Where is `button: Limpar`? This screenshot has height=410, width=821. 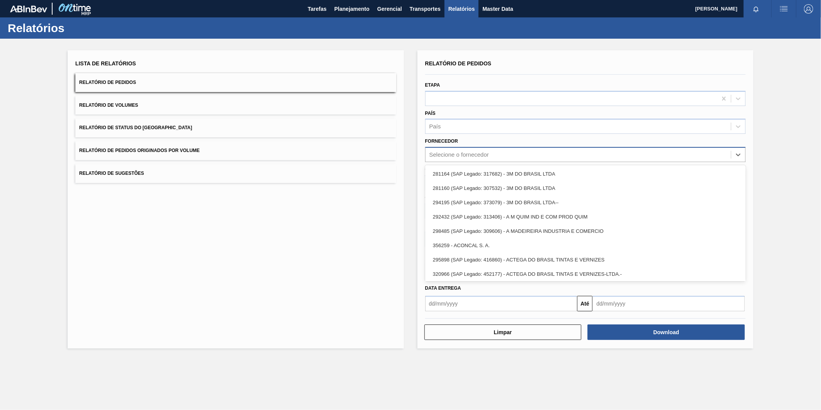
button: Limpar is located at coordinates (503, 332).